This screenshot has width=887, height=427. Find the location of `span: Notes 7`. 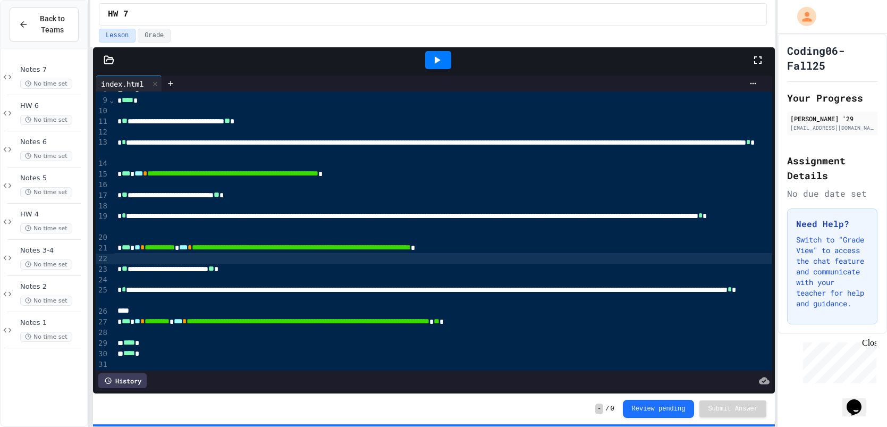

span: Notes 7 is located at coordinates (53, 70).